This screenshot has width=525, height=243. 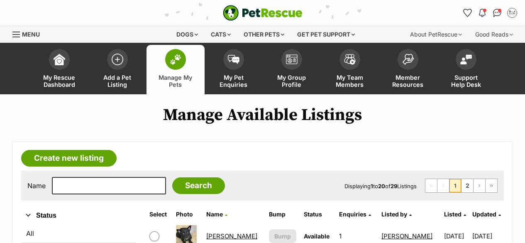 I want to click on a: All, so click(x=79, y=233).